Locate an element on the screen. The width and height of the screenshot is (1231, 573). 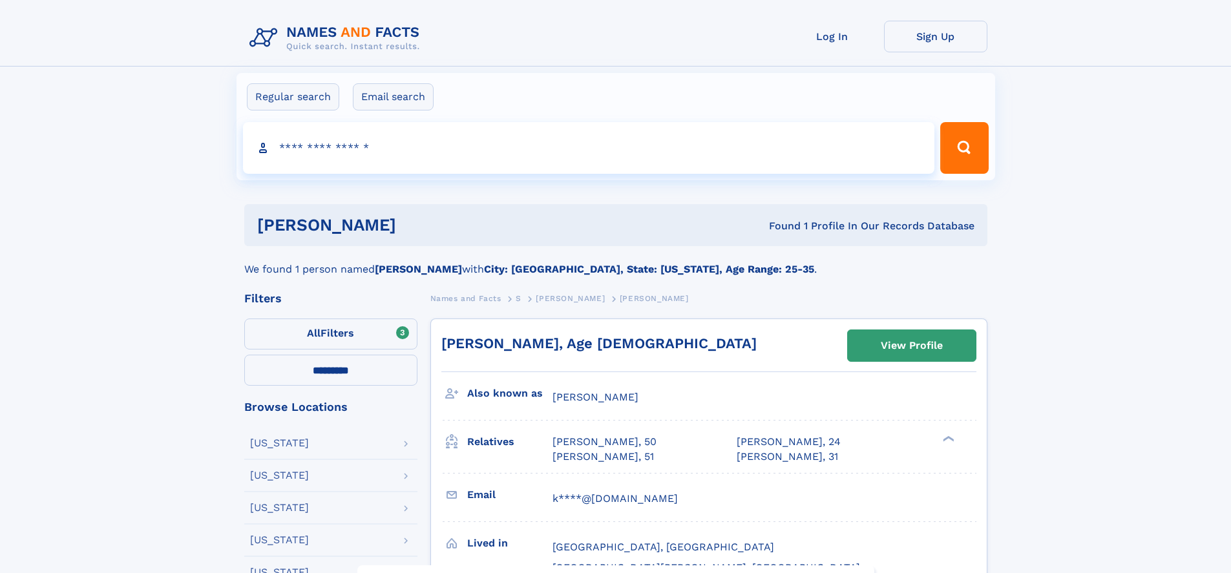
span: All is located at coordinates (313, 333).